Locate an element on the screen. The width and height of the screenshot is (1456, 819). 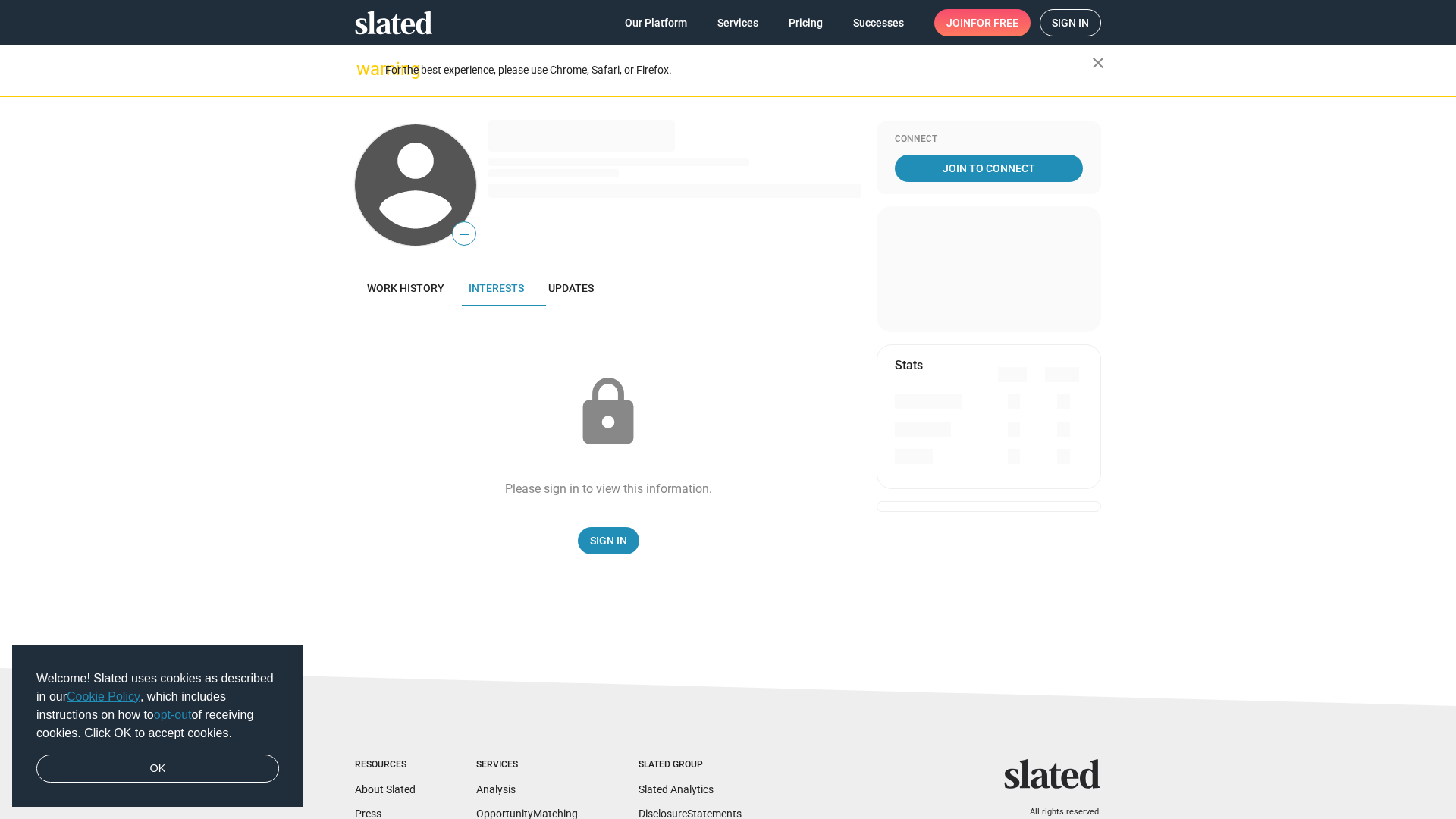
span: Welcome! Slated uses cookies as described in our , which includes instructions on how to of recei... is located at coordinates (158, 706).